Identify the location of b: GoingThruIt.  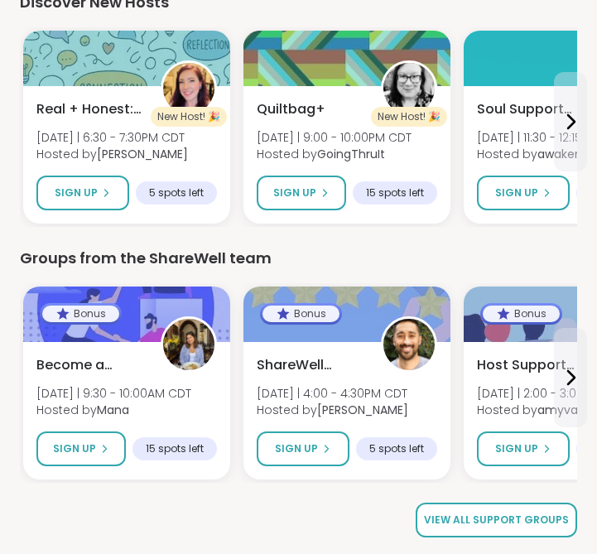
(351, 154).